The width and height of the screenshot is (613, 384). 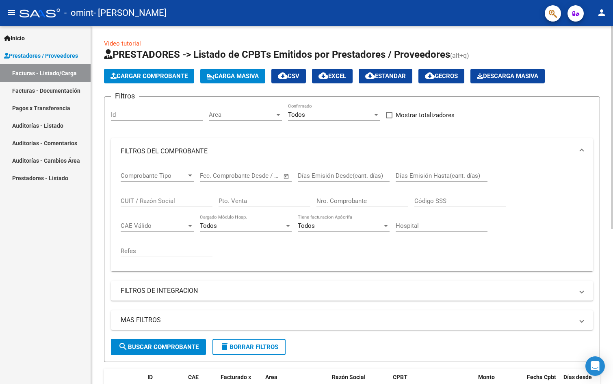 I want to click on input: Fecha fin, so click(x=260, y=176).